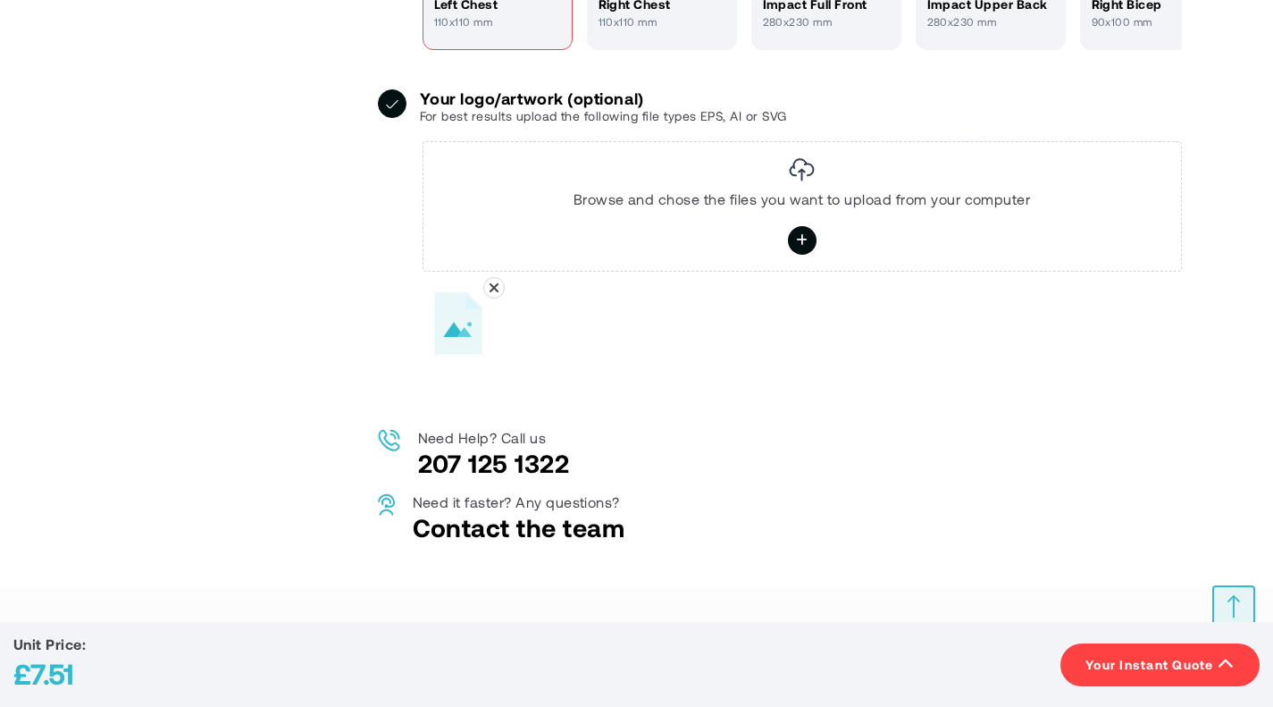  What do you see at coordinates (519, 502) in the screenshot?
I see `p: Need it faster? Any questions?` at bounding box center [519, 502].